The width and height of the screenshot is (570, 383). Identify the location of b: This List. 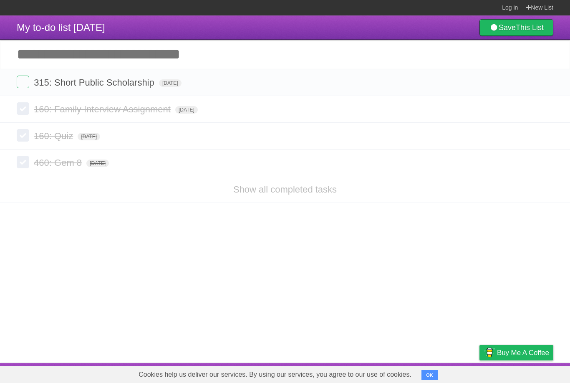
(530, 28).